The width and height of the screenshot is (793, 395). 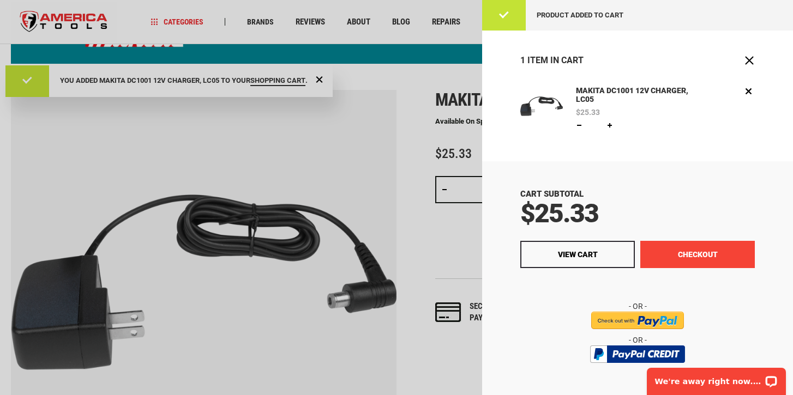 What do you see at coordinates (69, 21) in the screenshot?
I see `p: We're away right now. Please check back later!` at bounding box center [69, 21].